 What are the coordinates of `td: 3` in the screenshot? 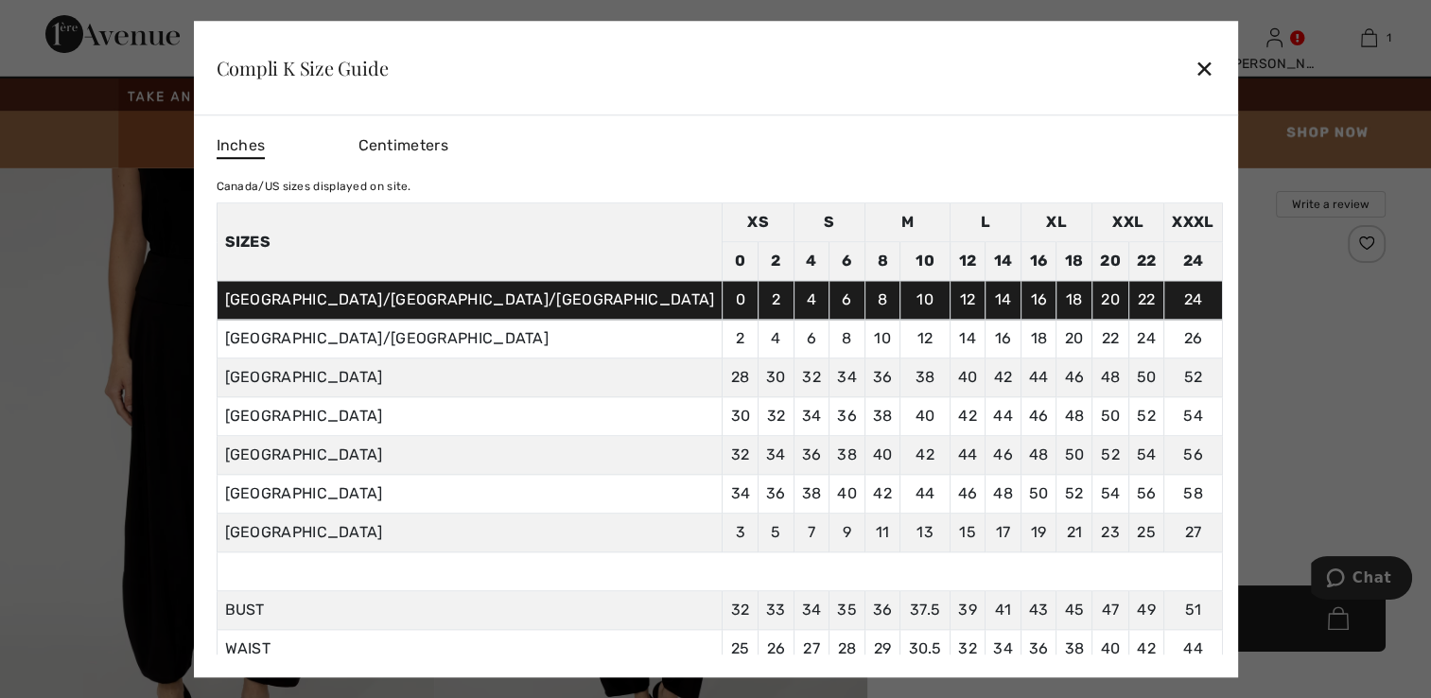 It's located at (741, 533).